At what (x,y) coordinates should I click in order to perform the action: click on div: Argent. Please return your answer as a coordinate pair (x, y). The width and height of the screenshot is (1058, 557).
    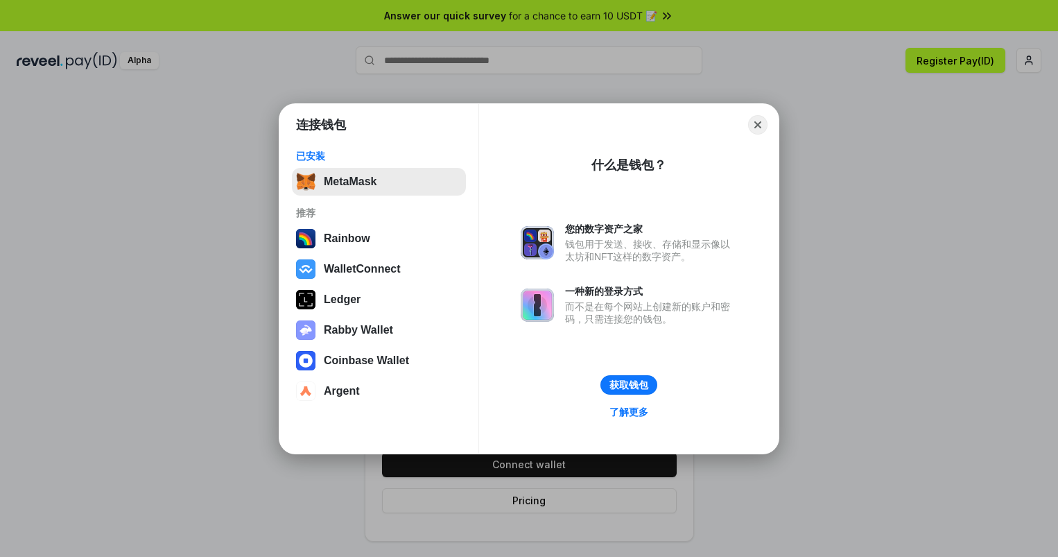
    Looking at the image, I should click on (342, 391).